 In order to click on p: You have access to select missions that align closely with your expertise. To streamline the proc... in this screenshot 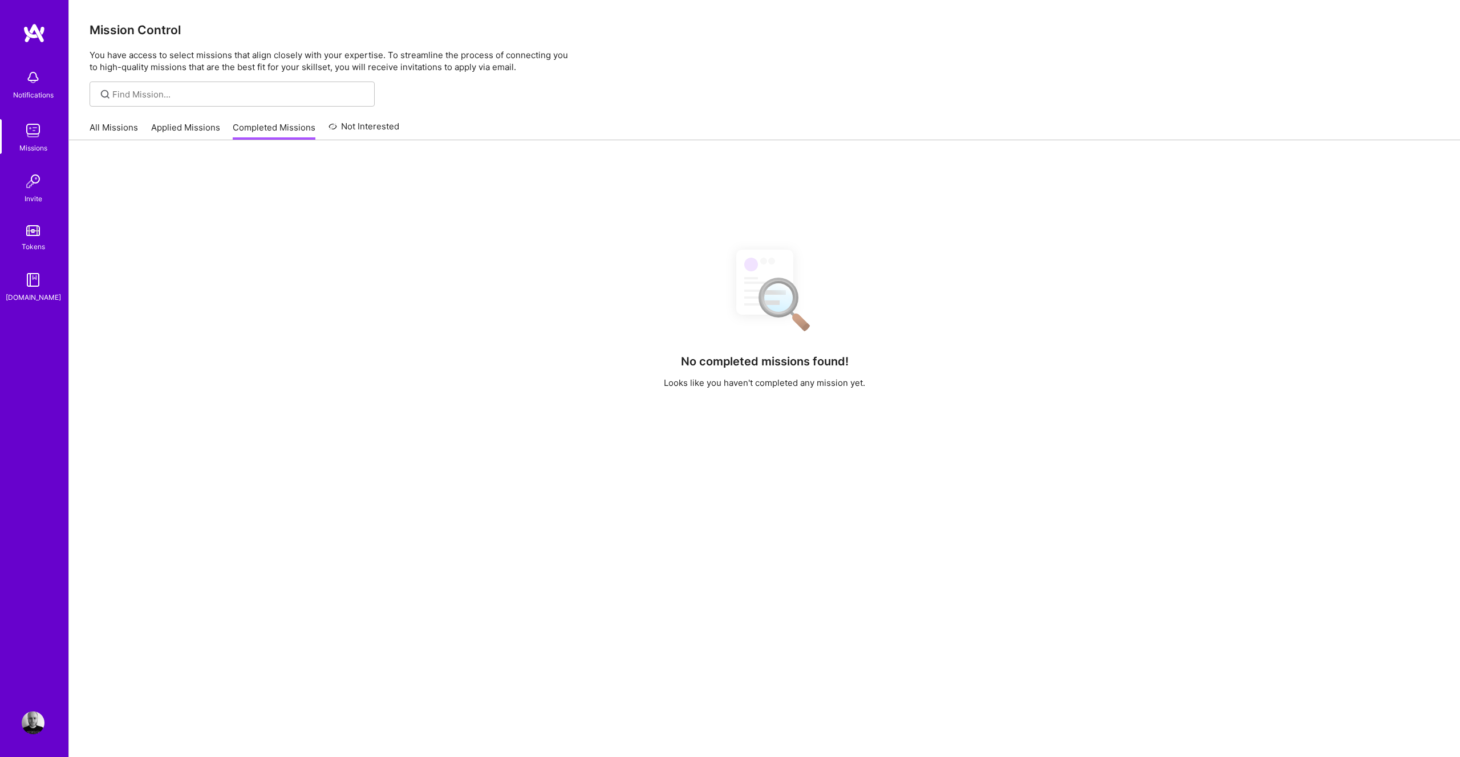, I will do `click(764, 61)`.